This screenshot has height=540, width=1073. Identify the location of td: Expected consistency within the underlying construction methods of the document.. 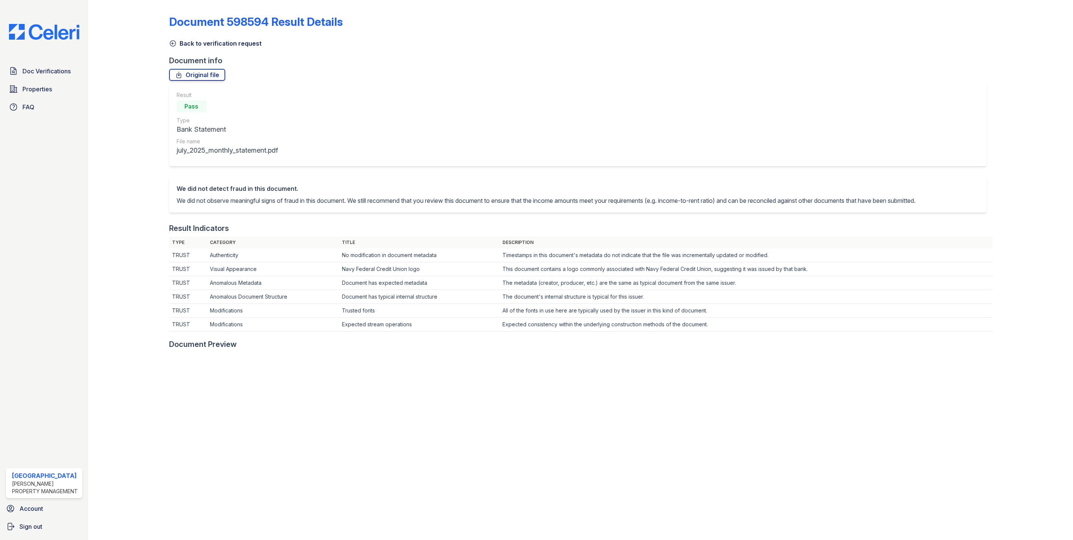
(746, 324).